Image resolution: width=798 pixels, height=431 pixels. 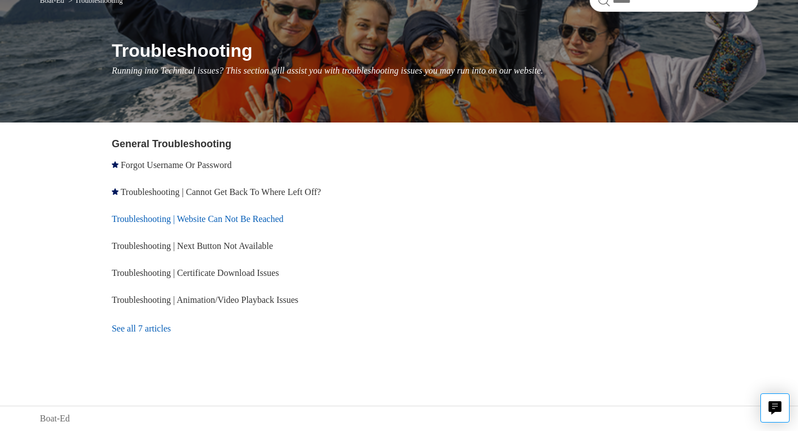 What do you see at coordinates (171, 144) in the screenshot?
I see `a: General Troubleshooting` at bounding box center [171, 144].